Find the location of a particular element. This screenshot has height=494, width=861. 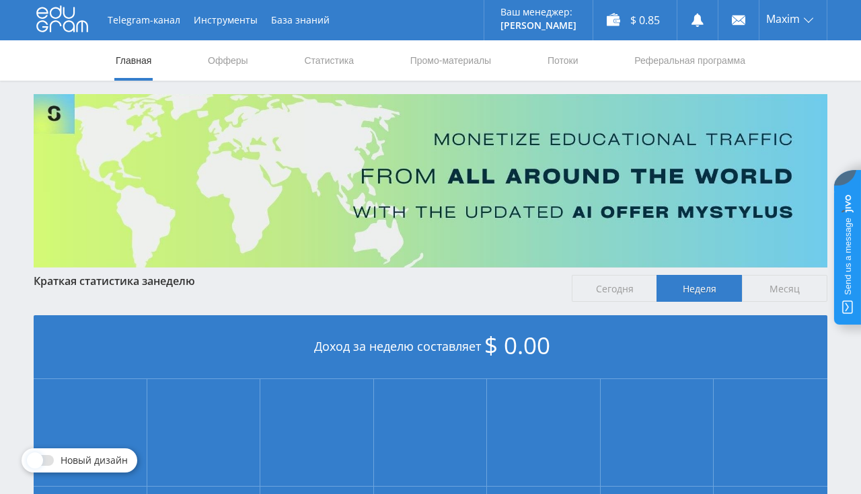

div: Доход за неделю составляет is located at coordinates (431, 347).